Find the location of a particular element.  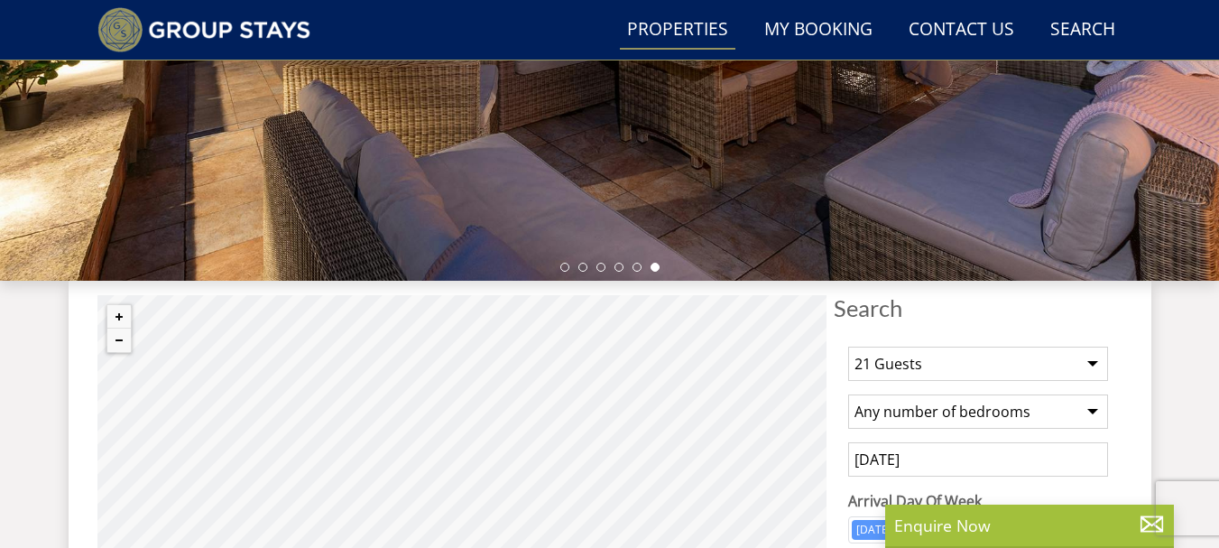

a: Contact Us is located at coordinates (961, 30).